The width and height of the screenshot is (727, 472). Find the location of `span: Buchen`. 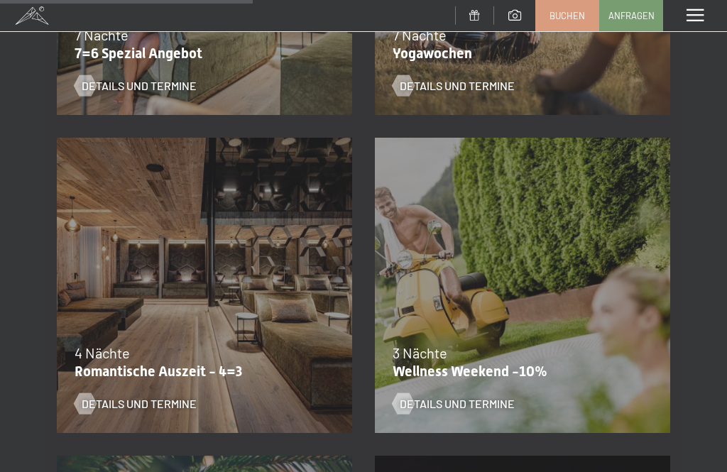

span: Buchen is located at coordinates (567, 16).